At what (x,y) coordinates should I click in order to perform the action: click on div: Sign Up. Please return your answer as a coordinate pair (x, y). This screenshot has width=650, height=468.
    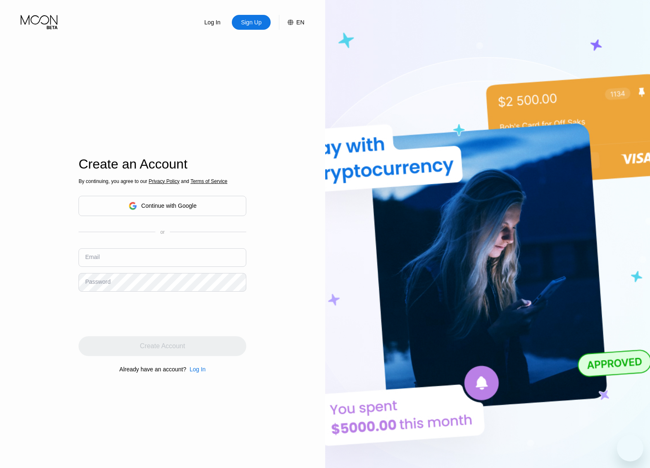
    Looking at the image, I should click on (251, 22).